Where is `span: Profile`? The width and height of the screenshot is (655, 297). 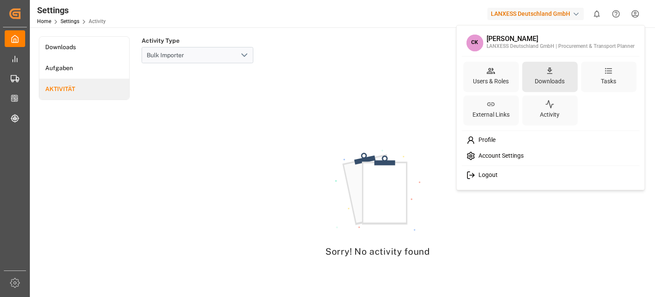
span: Profile is located at coordinates (485, 140).